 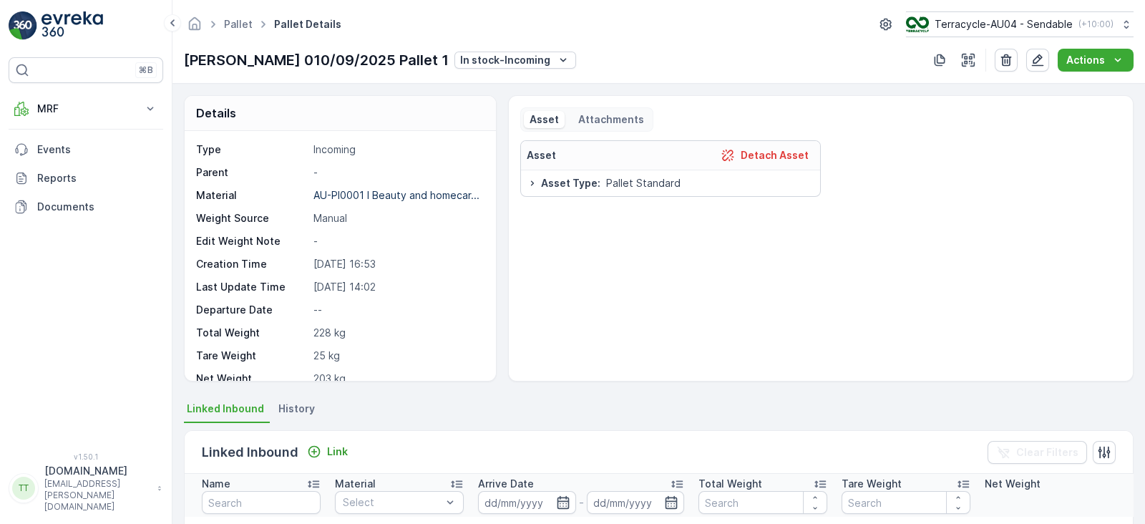 What do you see at coordinates (24, 488) in the screenshot?
I see `div: TT` at bounding box center [24, 488].